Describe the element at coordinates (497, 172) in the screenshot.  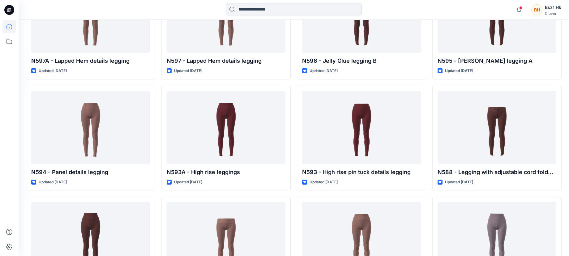
I see `p: N588 - Legging with adjustable cord folded waistband` at that location.